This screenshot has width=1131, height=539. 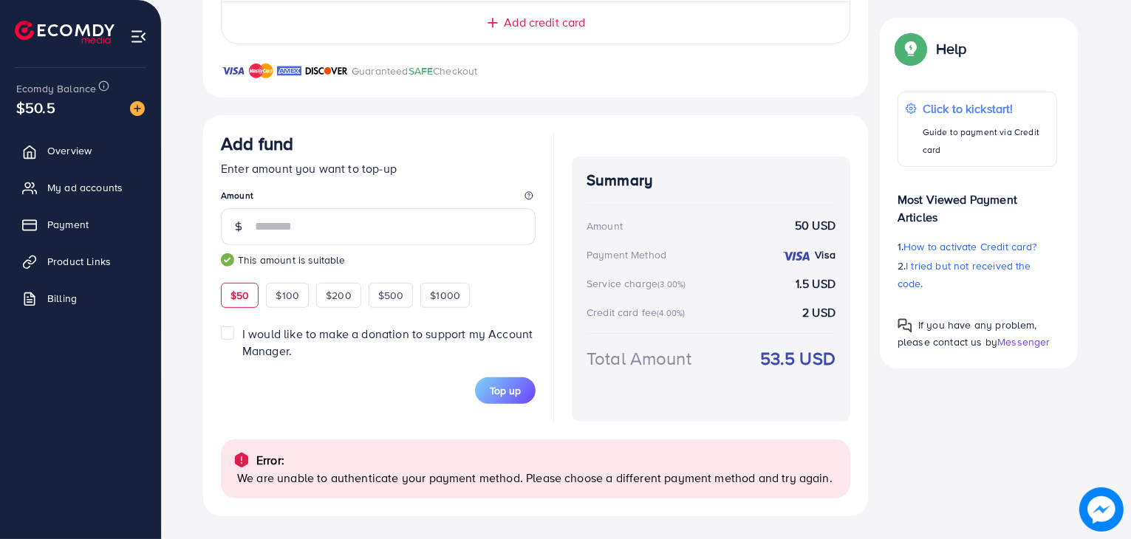 What do you see at coordinates (80, 225) in the screenshot?
I see `a: Payment` at bounding box center [80, 225].